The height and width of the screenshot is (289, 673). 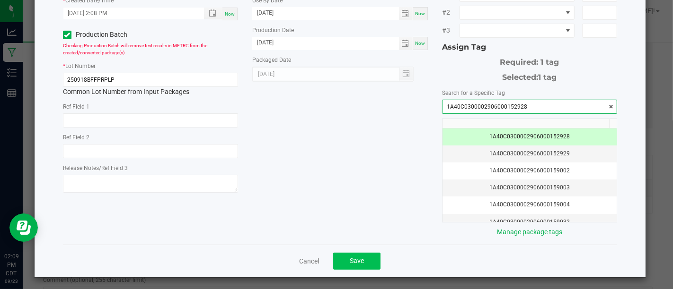 I want to click on div: 1A40C0300002906000159032, so click(x=529, y=222).